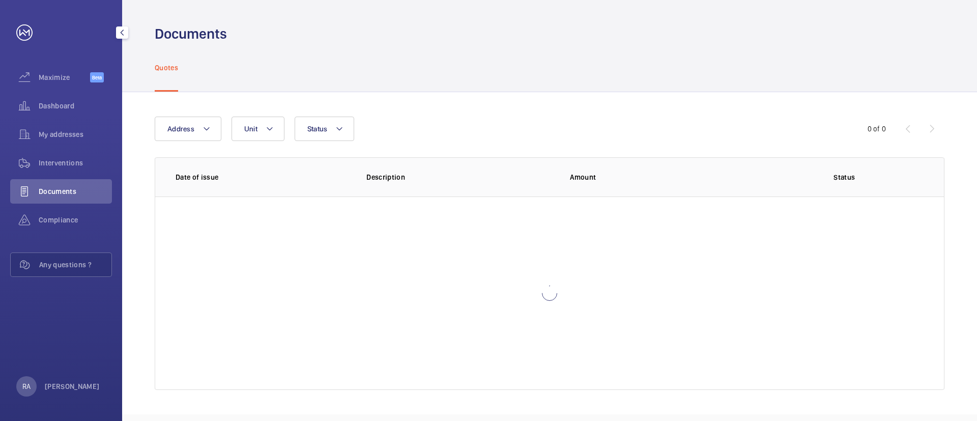 This screenshot has height=421, width=977. What do you see at coordinates (659, 177) in the screenshot?
I see `p: Amount` at bounding box center [659, 177].